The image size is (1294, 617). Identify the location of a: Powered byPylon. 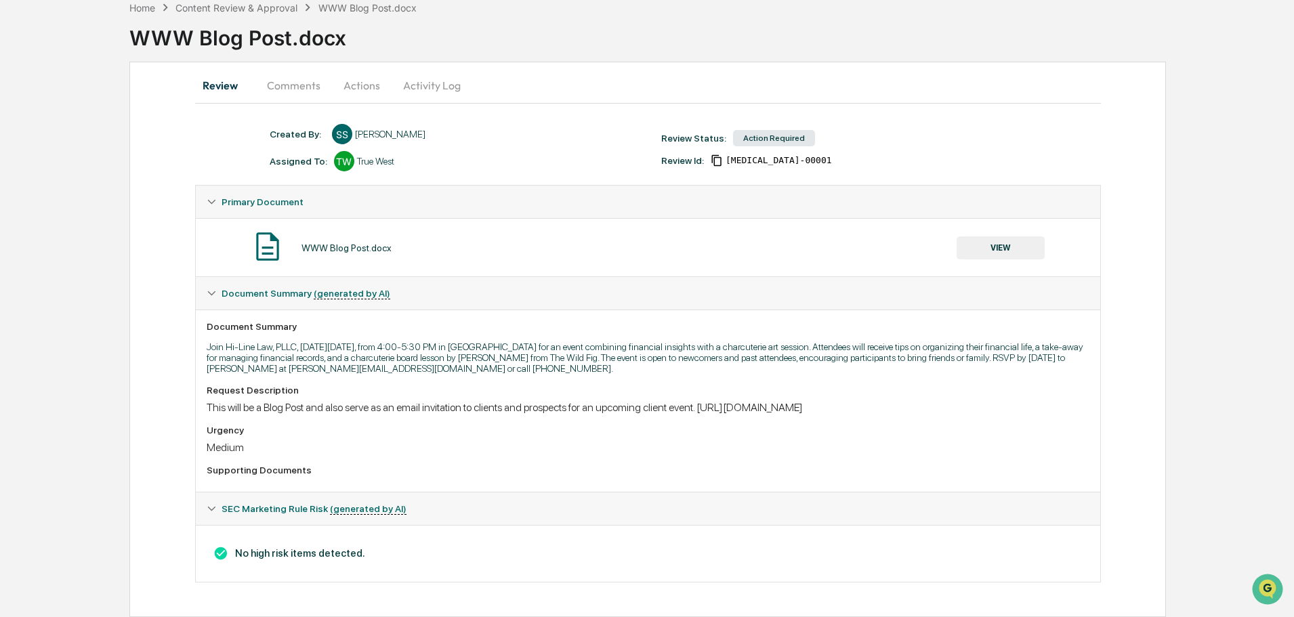
(129, 341).